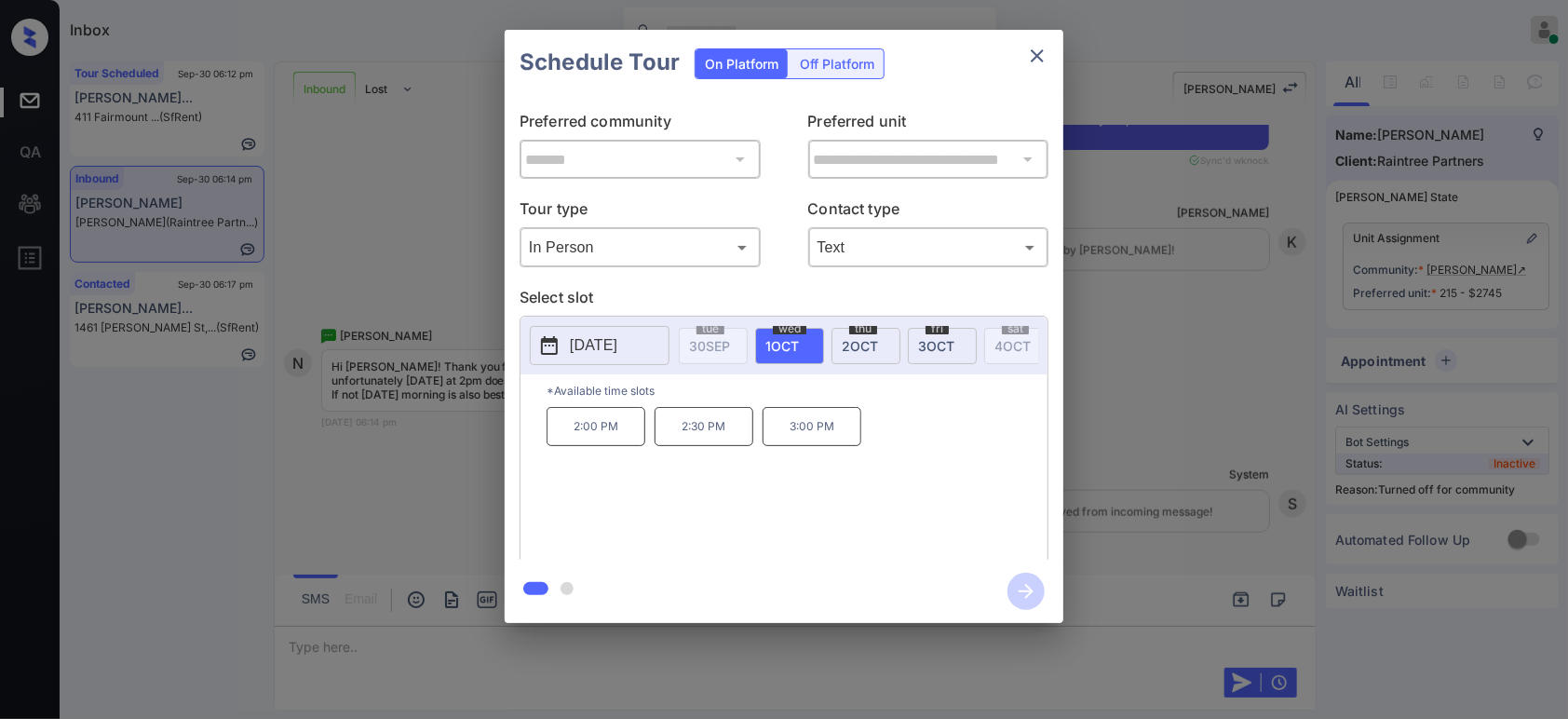 The height and width of the screenshot is (719, 1568). I want to click on div: In Person, so click(640, 247).